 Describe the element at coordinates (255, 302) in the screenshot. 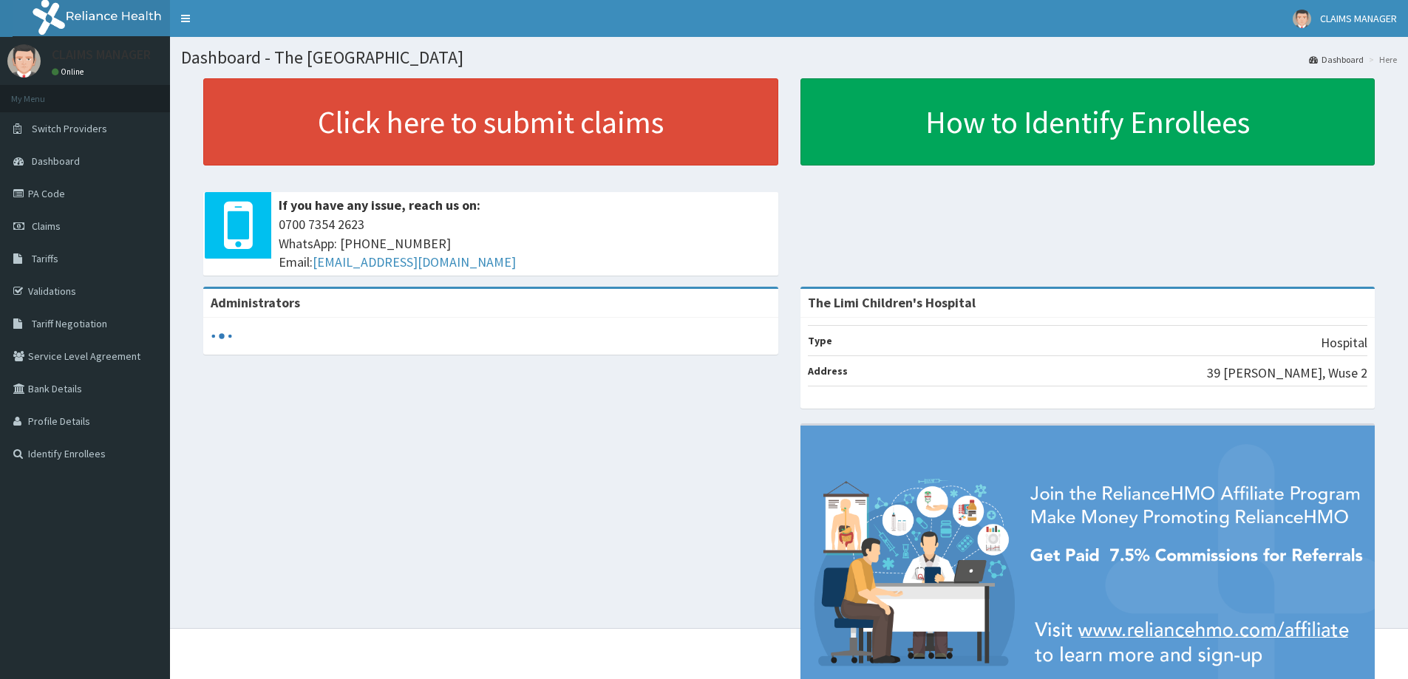

I see `b: Administrators` at that location.